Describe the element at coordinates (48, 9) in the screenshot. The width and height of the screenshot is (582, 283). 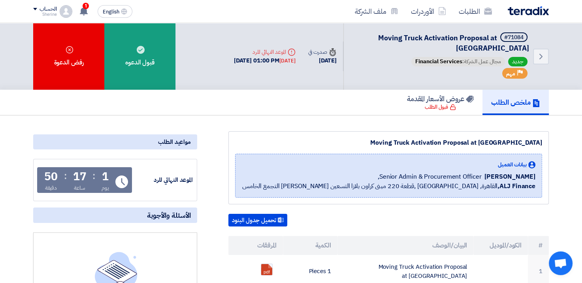
I see `div: الحساب` at that location.